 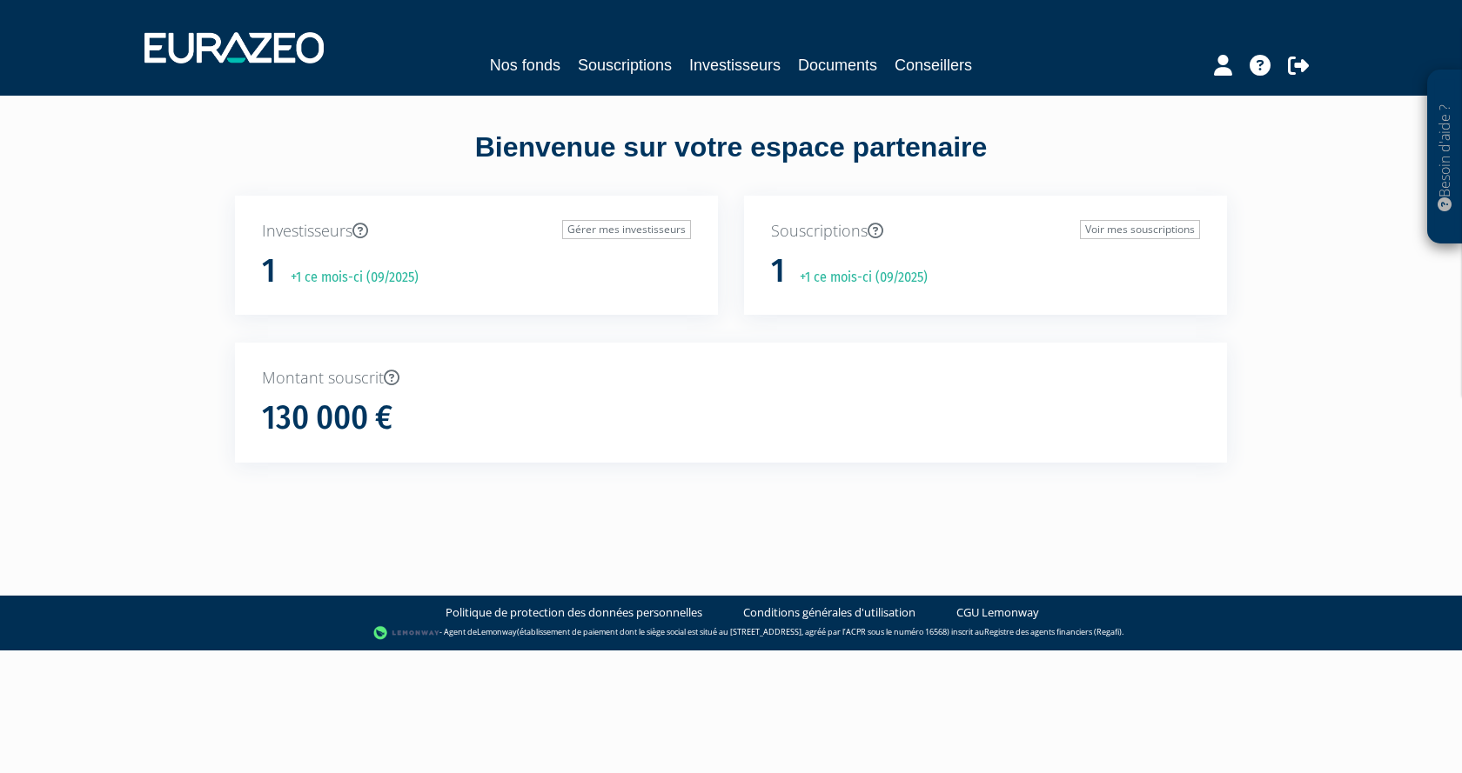 What do you see at coordinates (234, 48) in the screenshot?
I see `img: 1732889491-logotype_eurazeo_blanc_rvb.png` at bounding box center [234, 48].